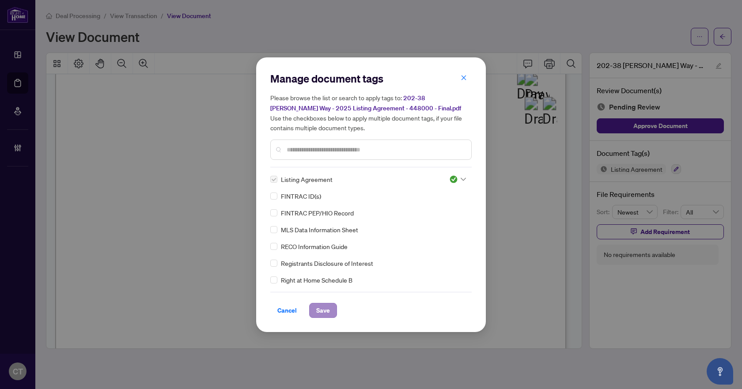  Describe the element at coordinates (453, 179) in the screenshot. I see `img: status` at that location.